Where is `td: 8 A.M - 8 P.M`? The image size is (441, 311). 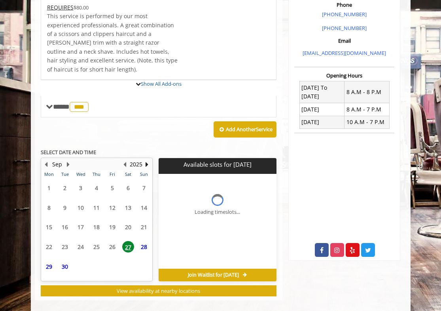
td: 8 A.M - 8 P.M is located at coordinates (367, 92).